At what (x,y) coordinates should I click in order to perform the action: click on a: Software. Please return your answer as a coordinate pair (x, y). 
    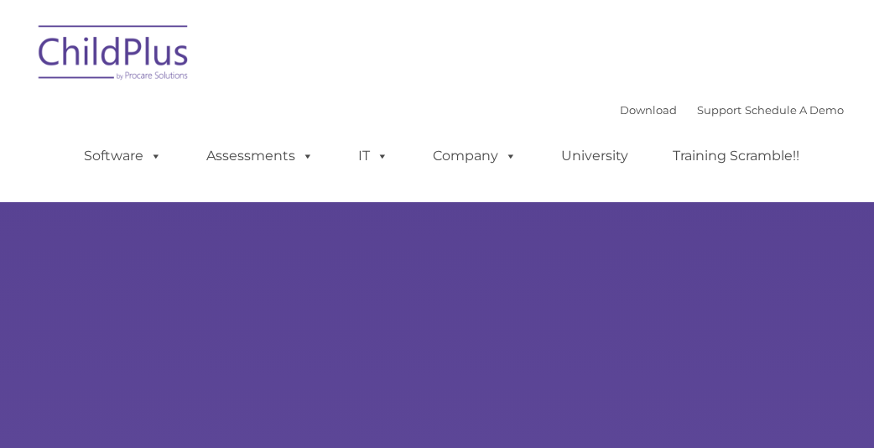
    Looking at the image, I should click on (123, 156).